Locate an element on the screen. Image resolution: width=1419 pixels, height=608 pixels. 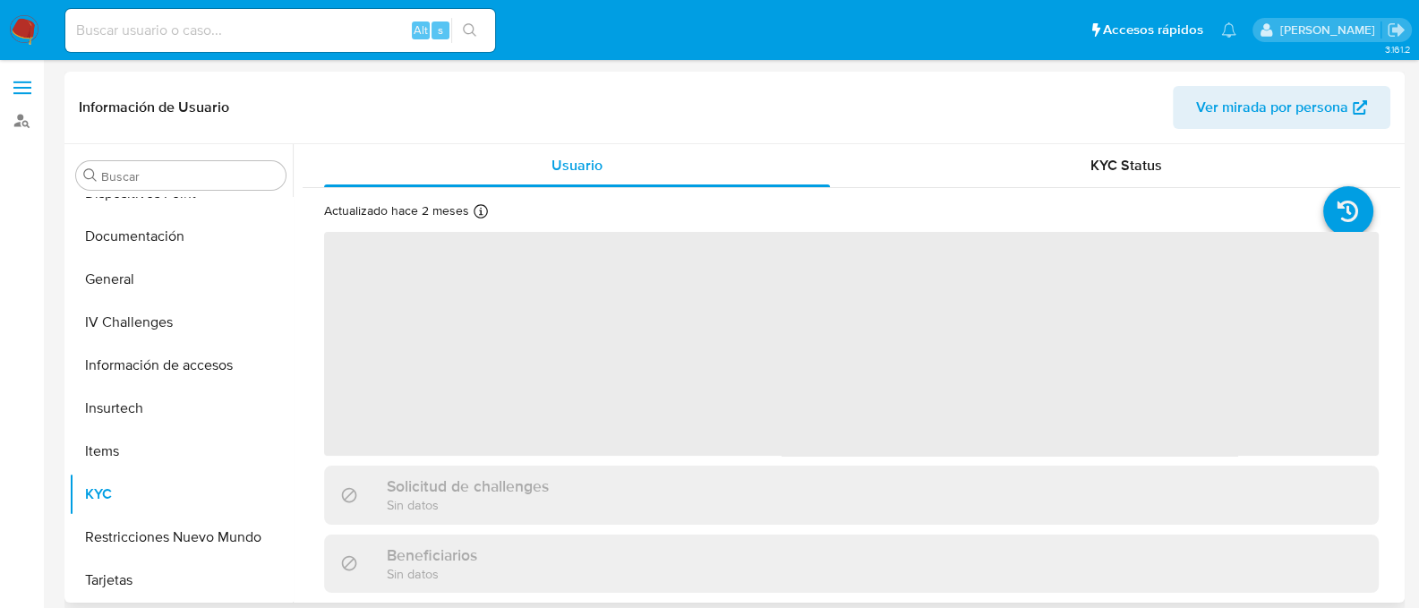
a: Salir is located at coordinates (1396, 30).